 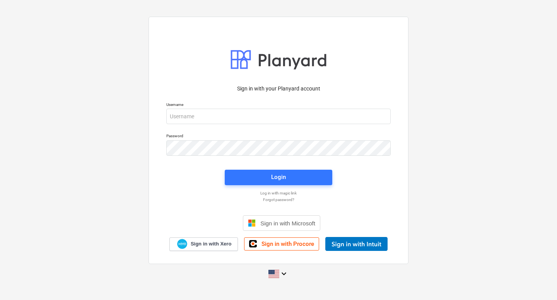 What do you see at coordinates (288, 244) in the screenshot?
I see `span: Sign in with Procore` at bounding box center [288, 244].